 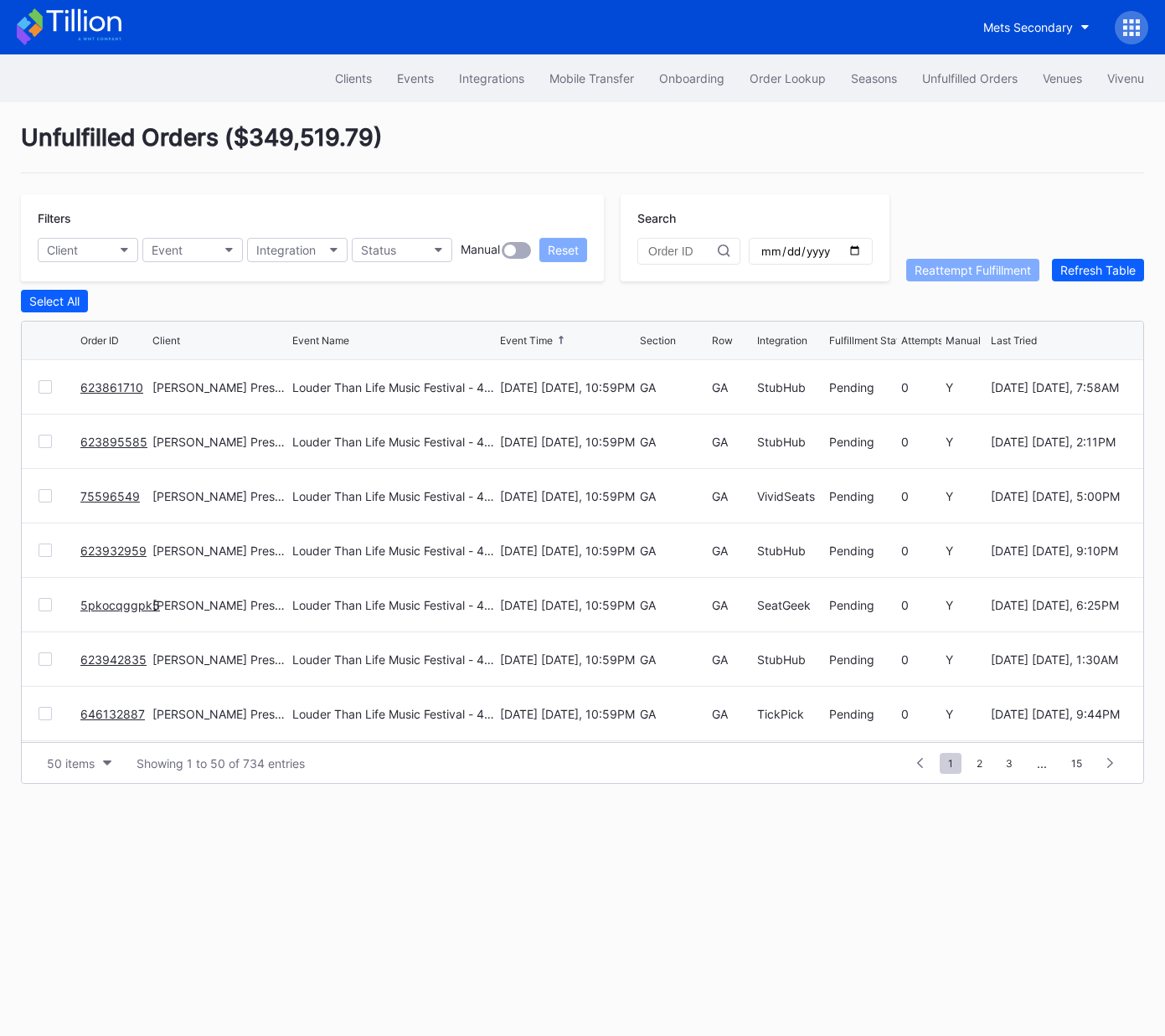 I want to click on div: Search, so click(x=754, y=218).